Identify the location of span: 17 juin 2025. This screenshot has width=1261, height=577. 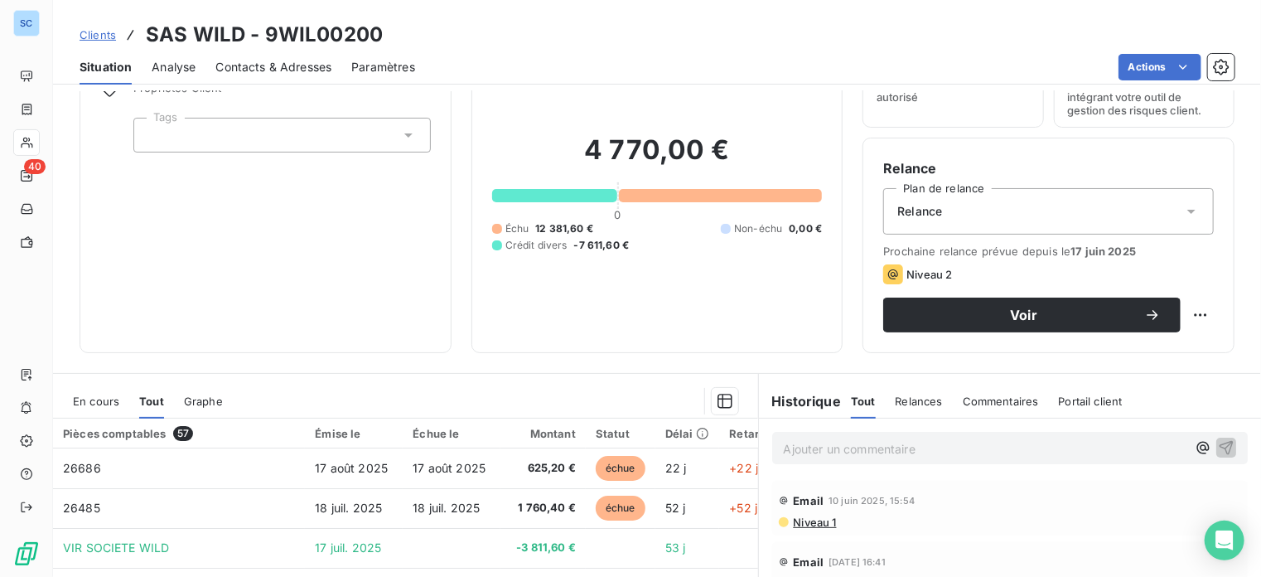
(1103, 251).